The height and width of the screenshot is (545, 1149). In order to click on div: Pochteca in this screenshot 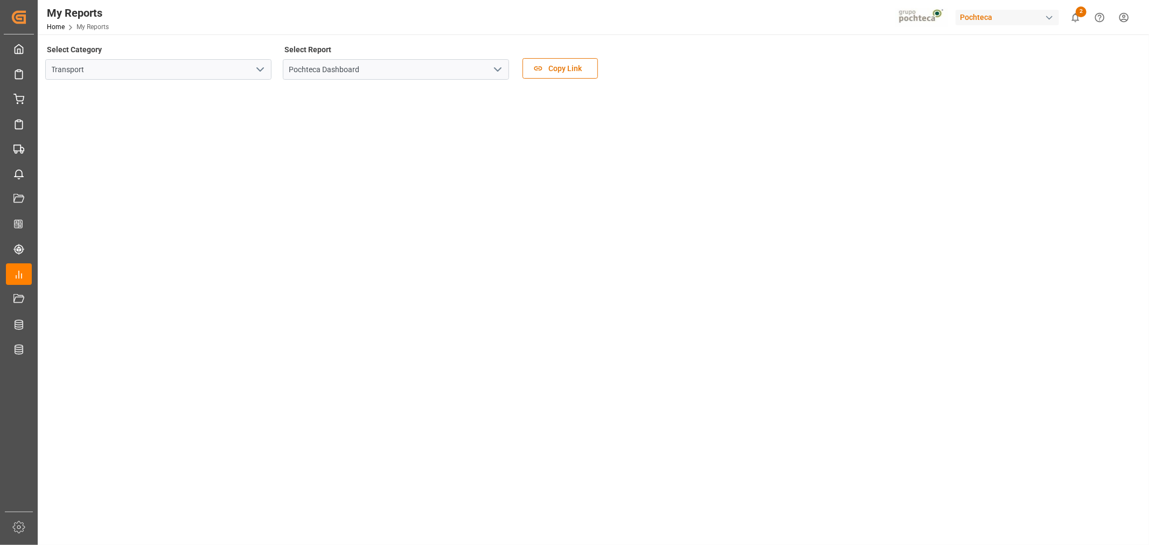, I will do `click(1007, 17)`.